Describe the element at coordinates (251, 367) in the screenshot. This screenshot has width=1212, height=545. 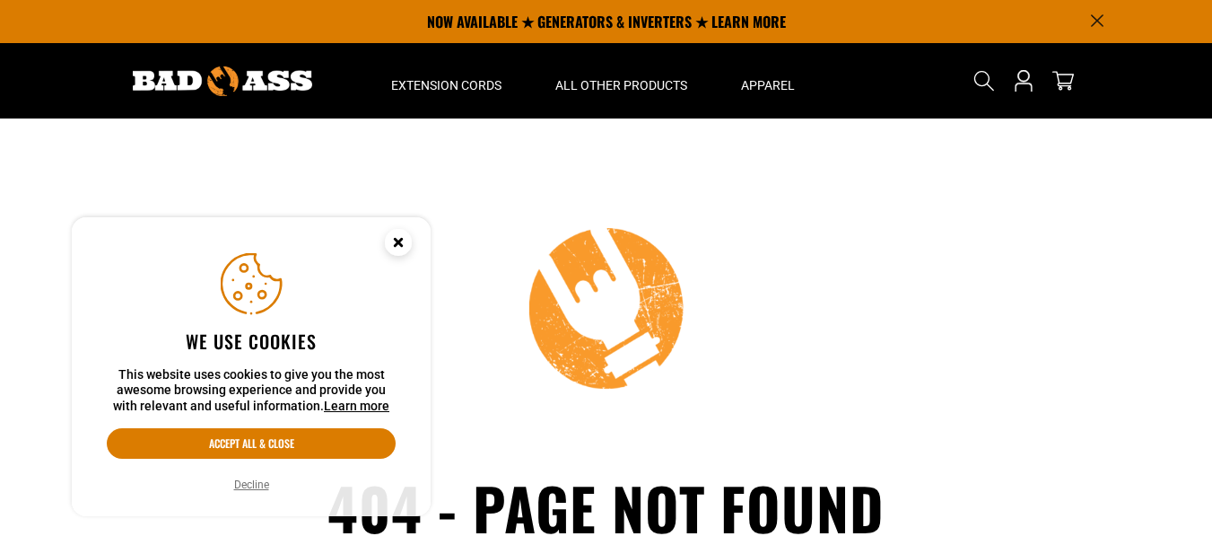
I see `aside: Cookie Consent` at that location.